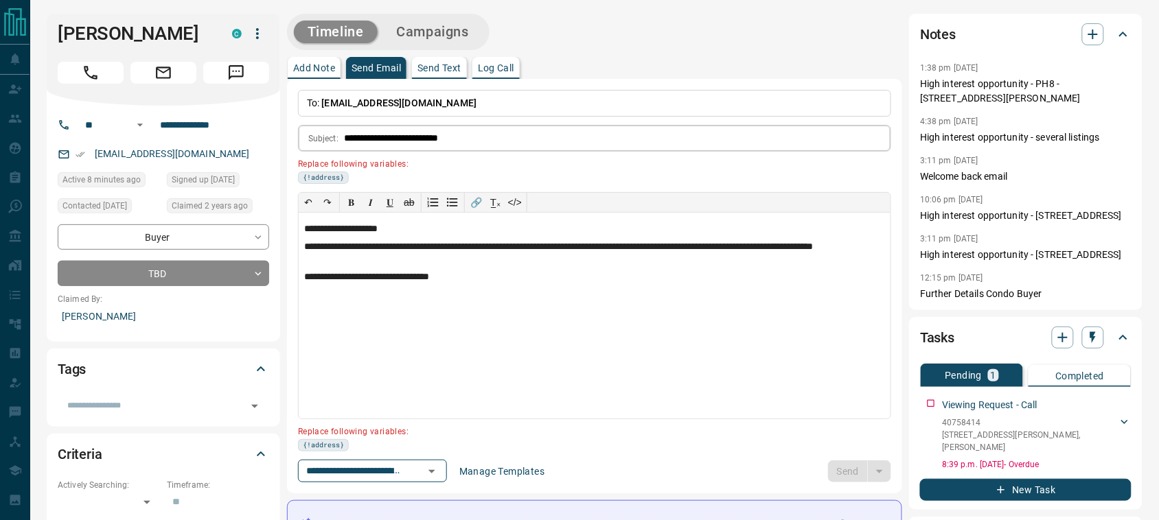 The image size is (1159, 520). What do you see at coordinates (390, 202) in the screenshot?
I see `span: 𝐔` at bounding box center [390, 202].